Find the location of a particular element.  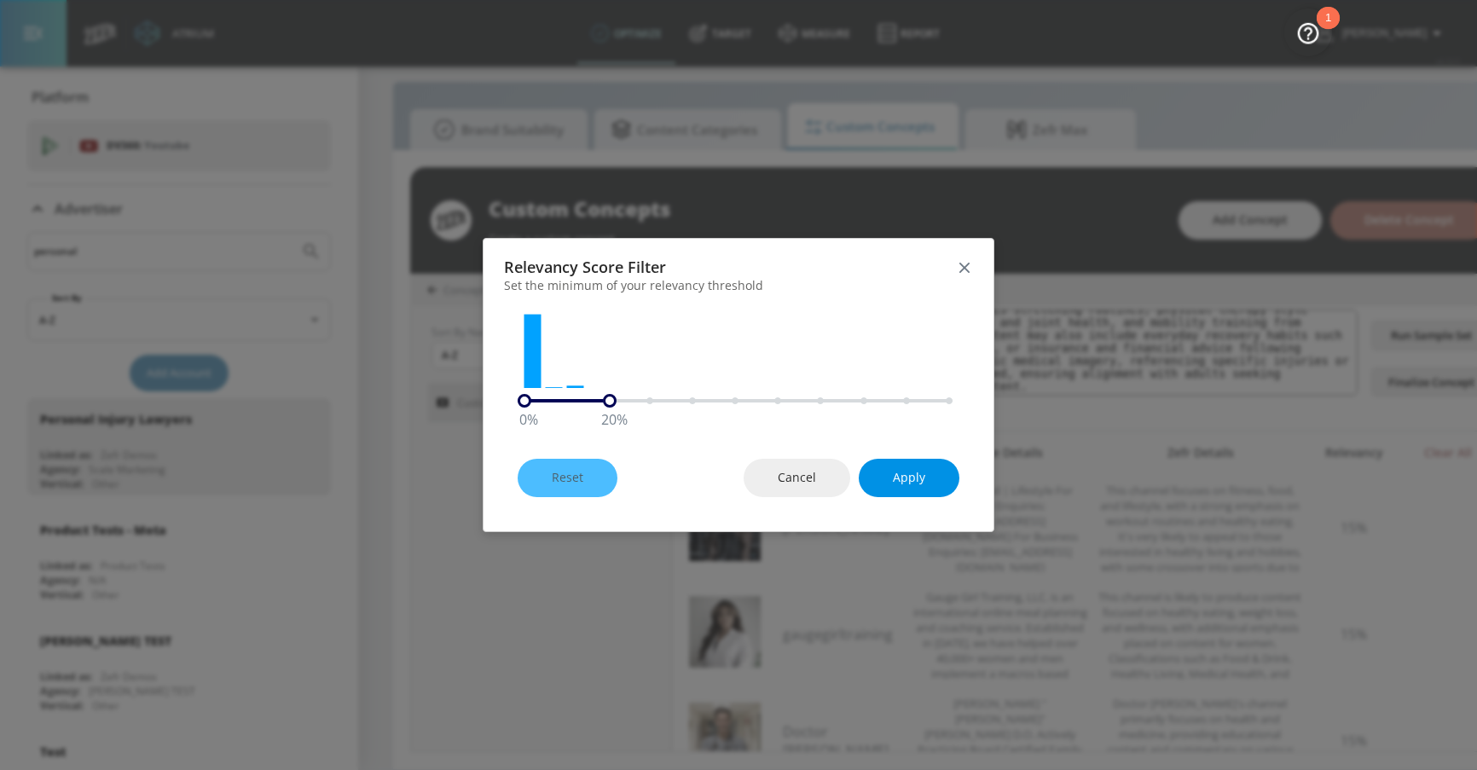

div: Relevancy Score Filter is located at coordinates (739, 264).